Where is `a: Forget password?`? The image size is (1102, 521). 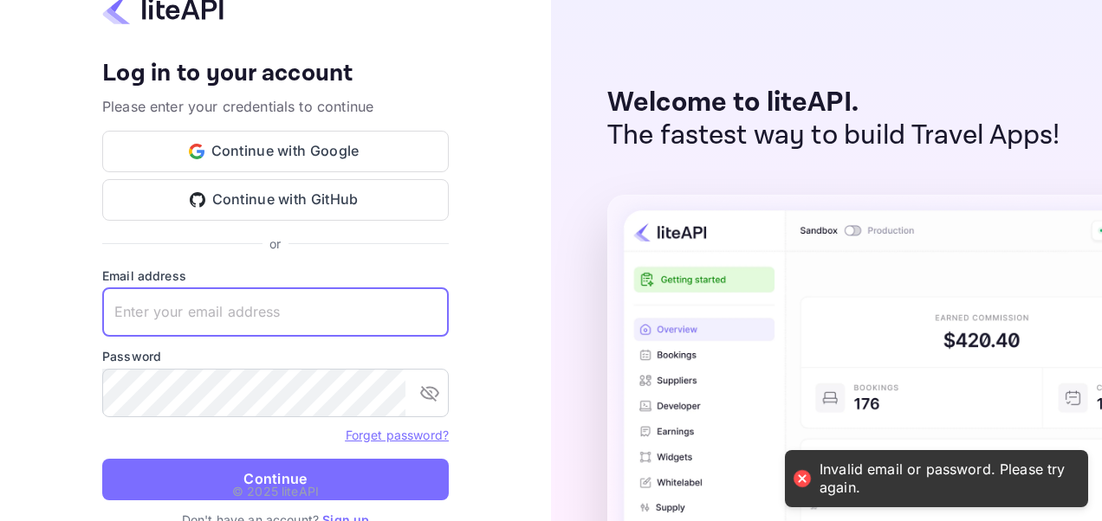
a: Forget password? is located at coordinates (397, 435).